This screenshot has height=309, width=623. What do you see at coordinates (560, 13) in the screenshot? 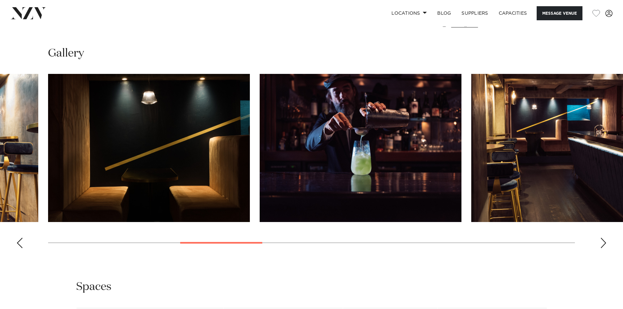
I see `button: Message Venue` at bounding box center [560, 13].